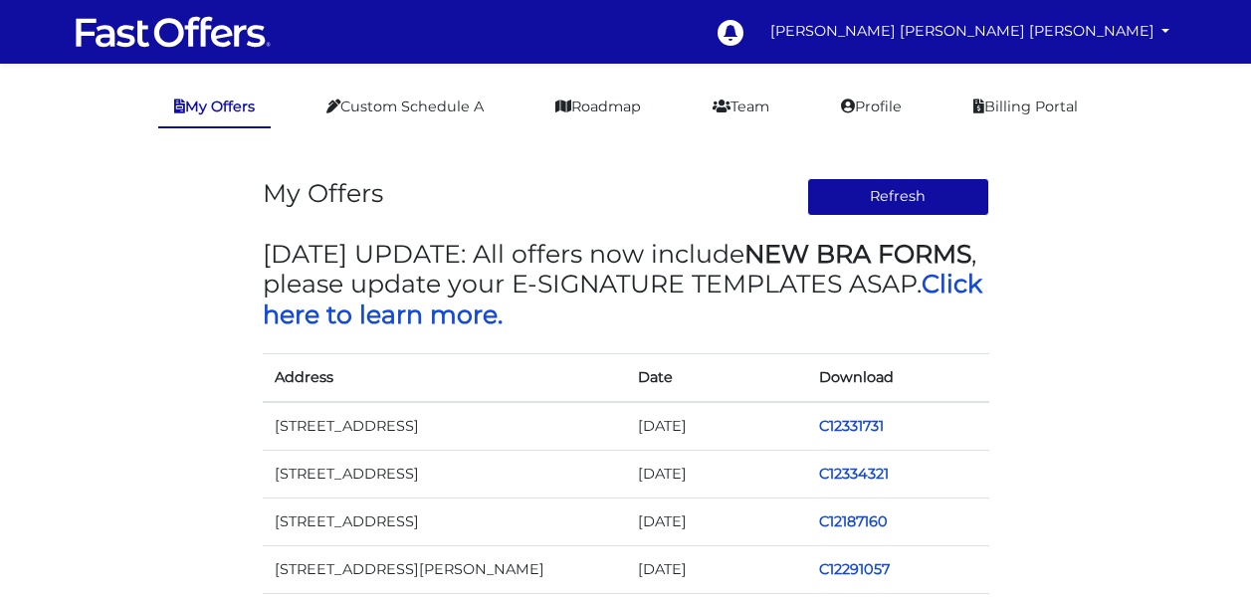 This screenshot has width=1251, height=599. What do you see at coordinates (898, 377) in the screenshot?
I see `th: Download` at bounding box center [898, 377].